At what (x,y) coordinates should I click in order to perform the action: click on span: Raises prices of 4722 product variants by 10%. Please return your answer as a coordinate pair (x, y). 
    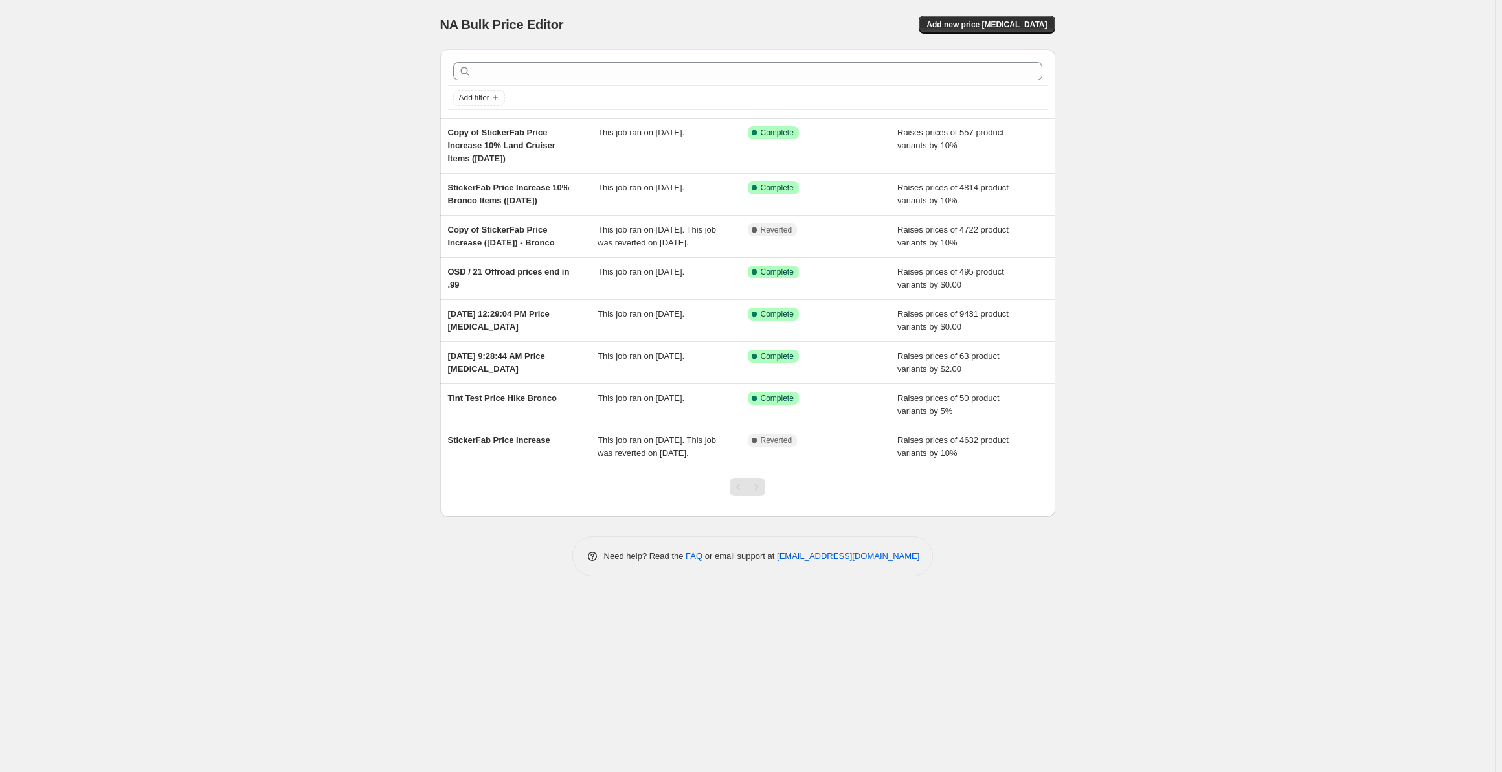
    Looking at the image, I should click on (953, 236).